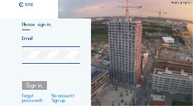 Image resolution: width=193 pixels, height=106 pixels. I want to click on input: Email, so click(51, 38).